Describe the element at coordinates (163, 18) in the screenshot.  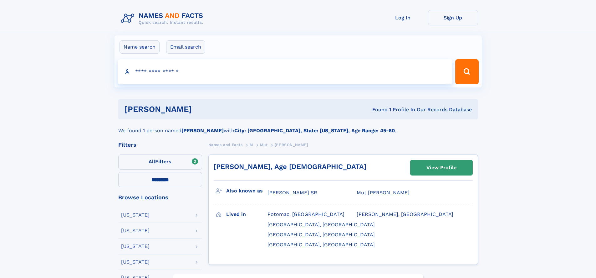
I see `img: Logo Names and Facts` at that location.